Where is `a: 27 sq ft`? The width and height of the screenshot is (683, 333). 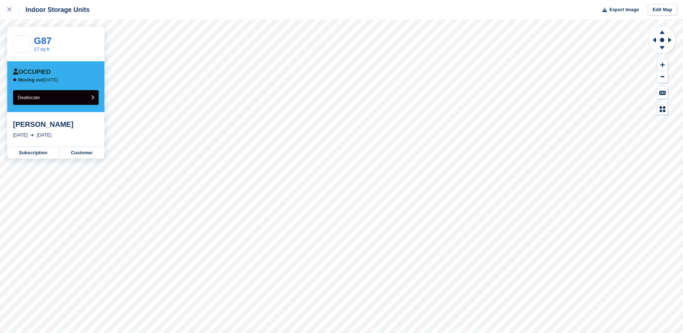 a: 27 sq ft is located at coordinates (41, 49).